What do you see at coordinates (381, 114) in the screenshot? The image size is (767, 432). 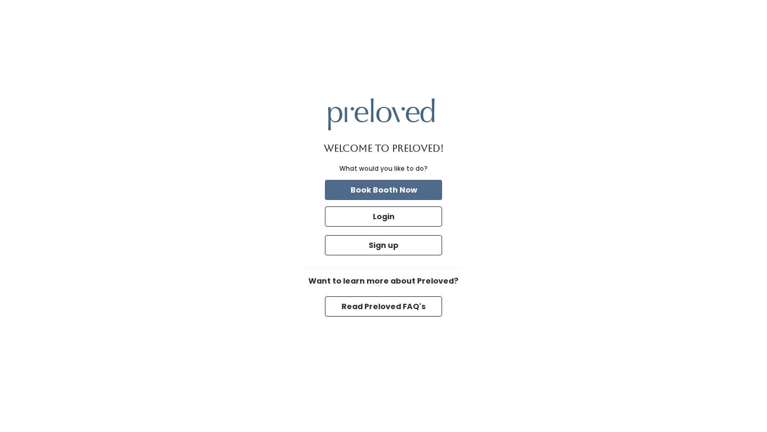 I see `img: preloved logo` at bounding box center [381, 114].